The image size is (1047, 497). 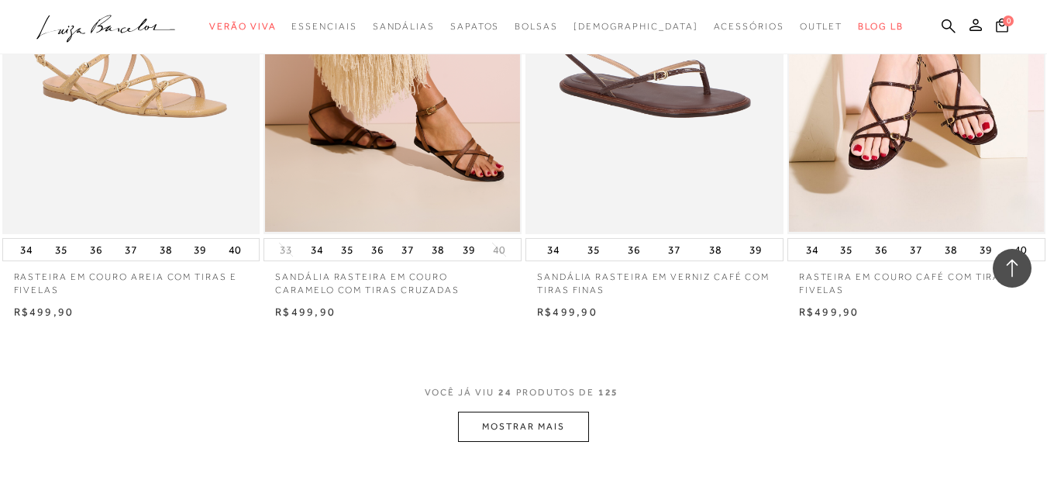 I want to click on p: RASTEIRA EM COURO AREIA COM TIRAS E FIVELAS, so click(x=131, y=279).